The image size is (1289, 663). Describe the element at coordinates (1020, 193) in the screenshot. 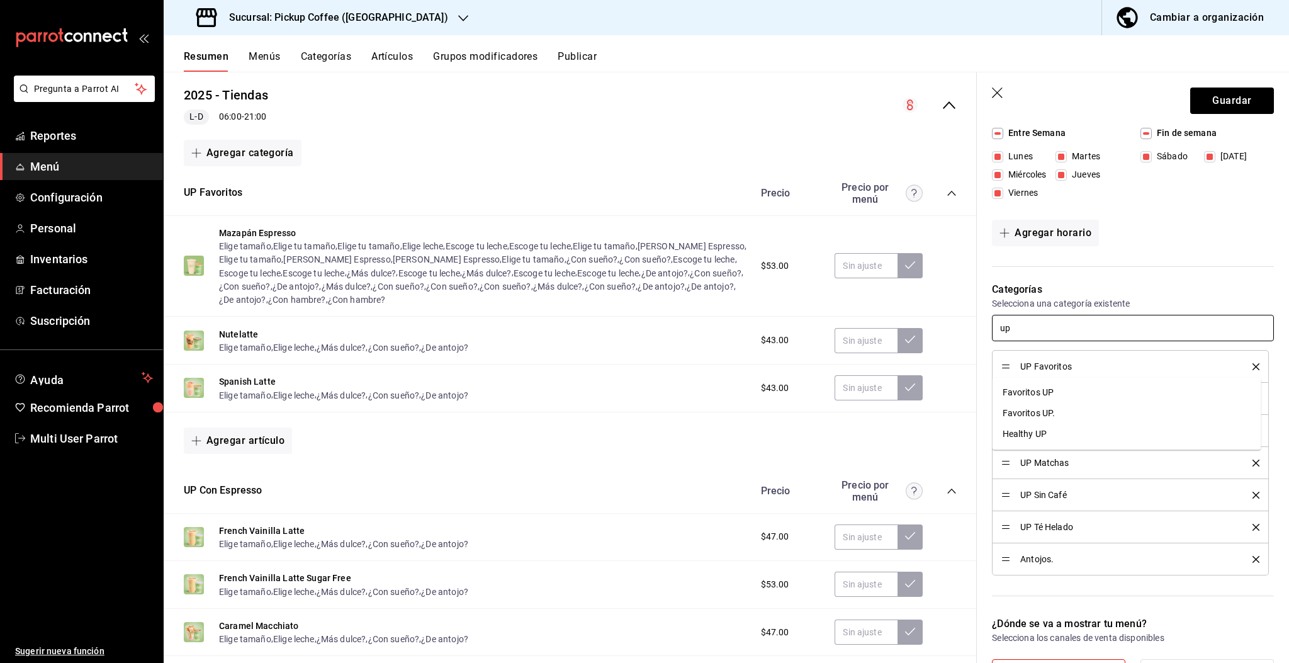

I see `span: Viernes` at that location.